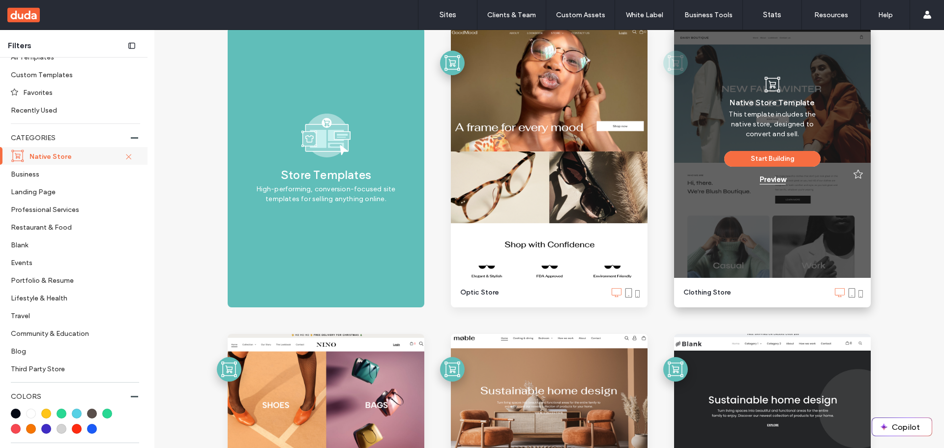 This screenshot has height=448, width=944. Describe the element at coordinates (71, 74) in the screenshot. I see `label: Custom Templates` at that location.